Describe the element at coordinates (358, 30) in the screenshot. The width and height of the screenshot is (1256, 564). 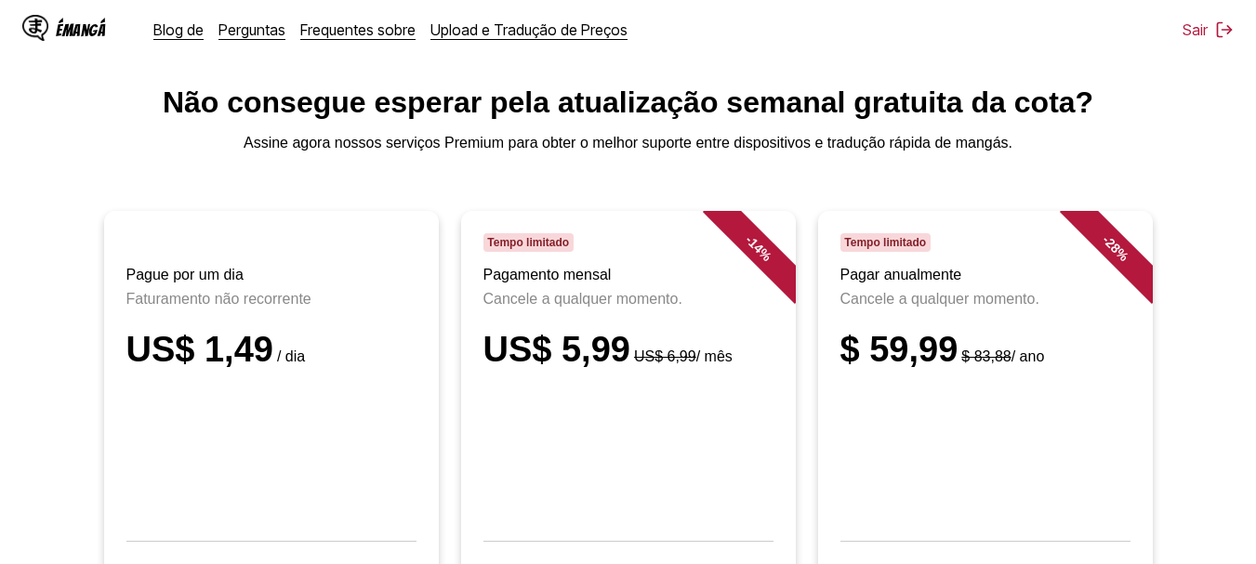
I see `a: Frequentes sobre` at that location.